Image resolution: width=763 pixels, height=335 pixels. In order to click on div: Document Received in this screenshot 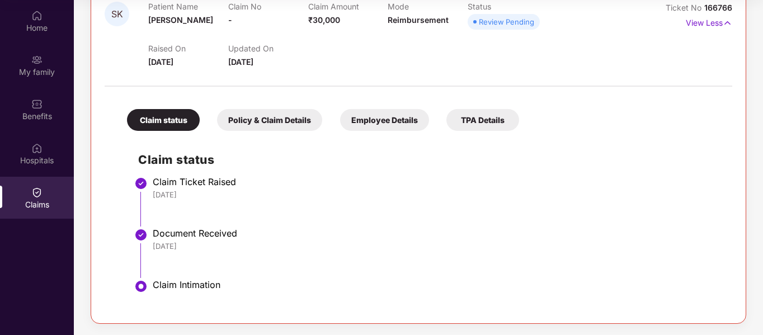, I will do `click(437, 233)`.